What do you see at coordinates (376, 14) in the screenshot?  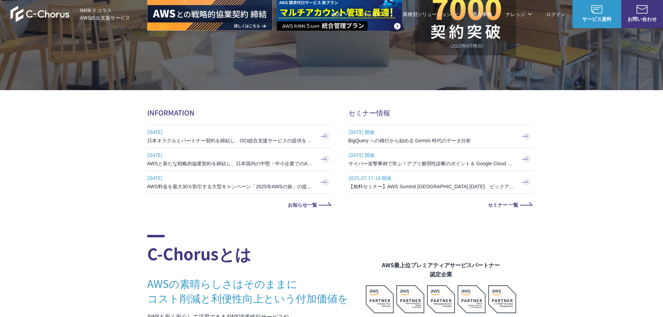 I see `p: サービス` at bounding box center [376, 14].